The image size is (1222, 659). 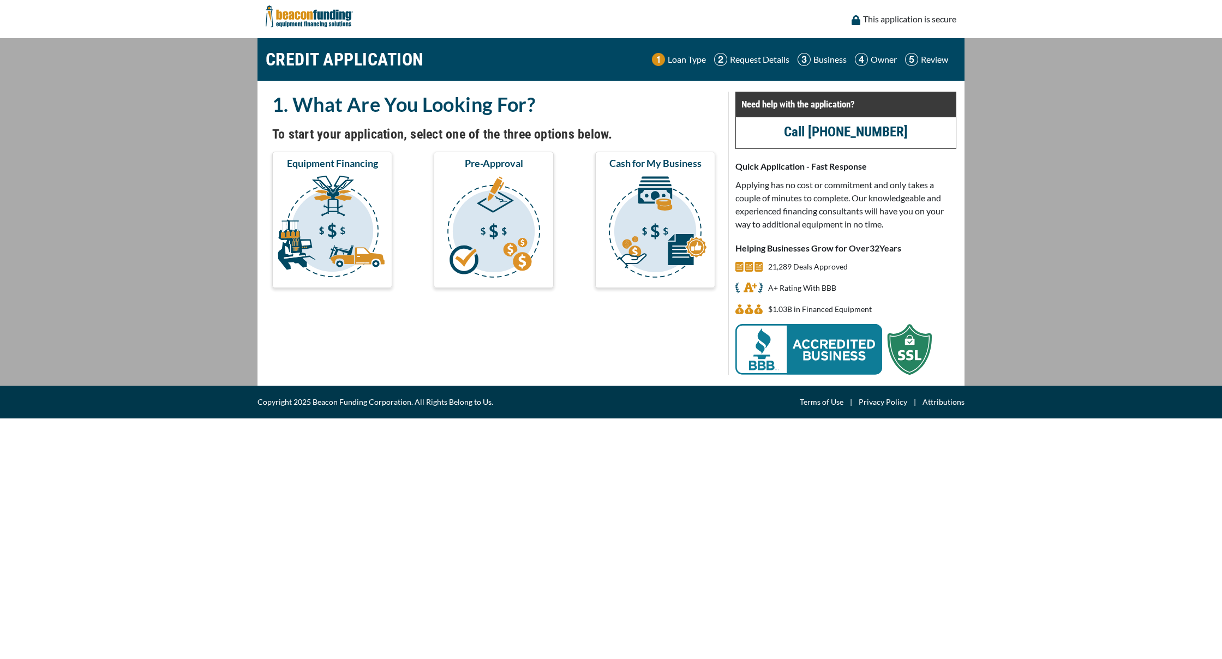 I want to click on button: Cash for My Business, so click(x=655, y=220).